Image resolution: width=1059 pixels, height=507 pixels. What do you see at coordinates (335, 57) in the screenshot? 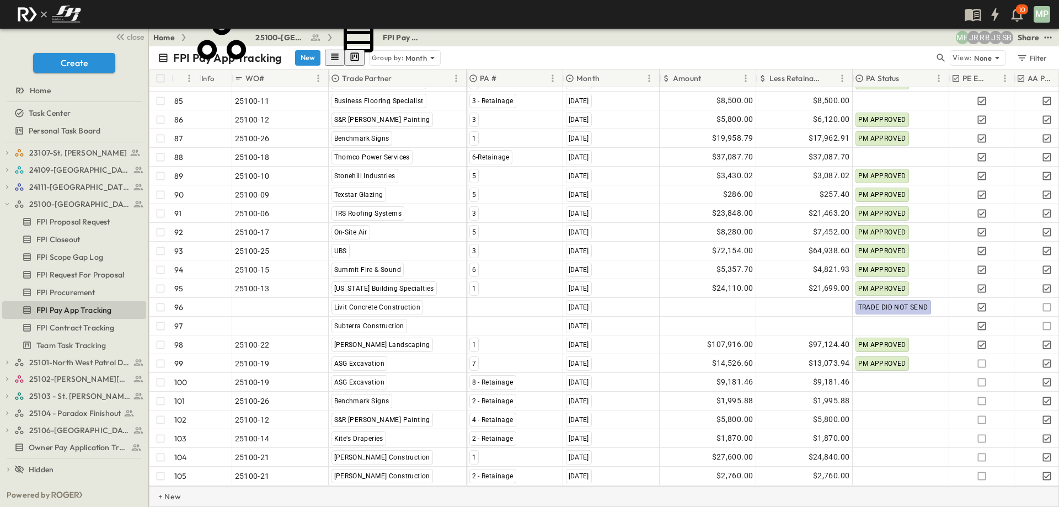
I see `button: row view` at bounding box center [335, 57].